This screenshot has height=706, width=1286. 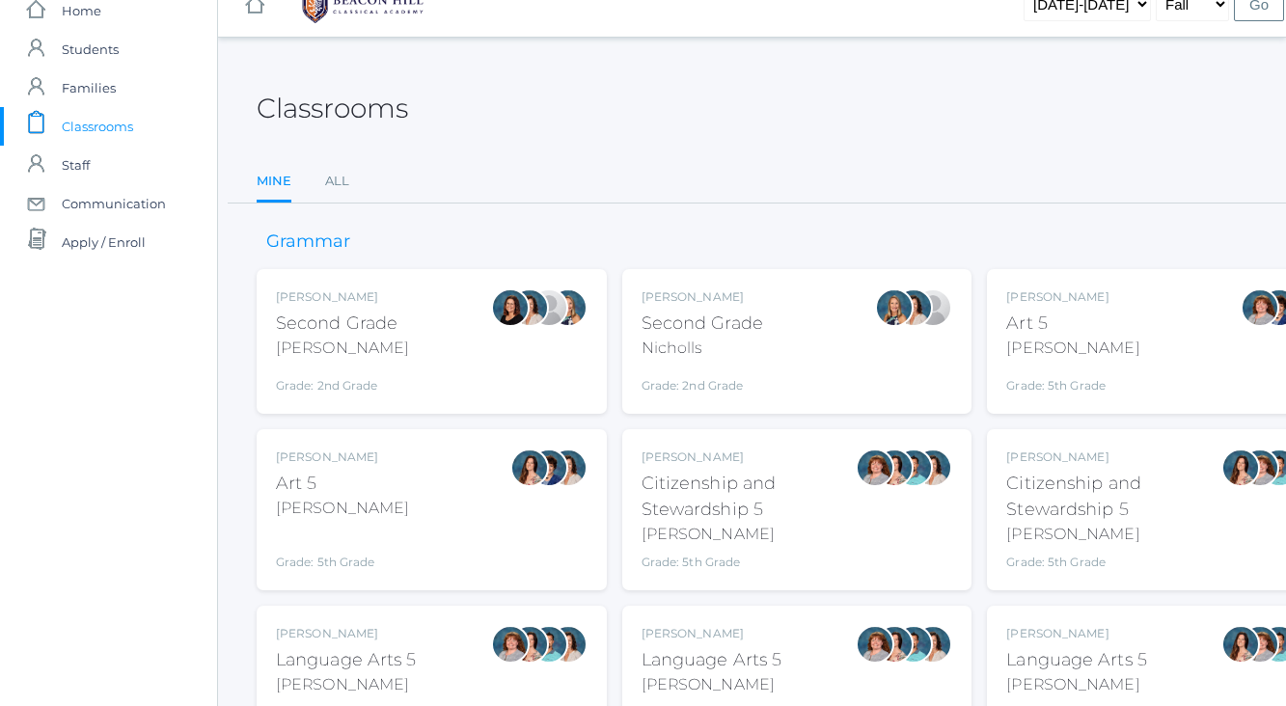 What do you see at coordinates (97, 126) in the screenshot?
I see `span: Classrooms` at bounding box center [97, 126].